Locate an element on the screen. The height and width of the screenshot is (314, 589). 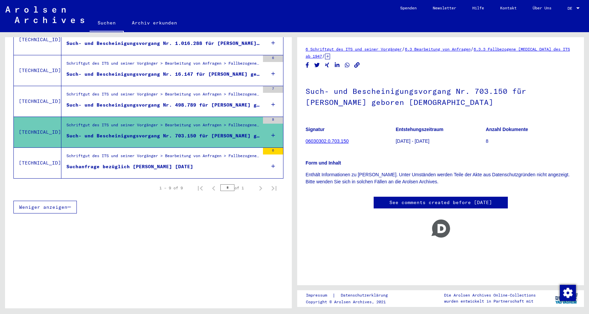
button: Share on LinkedIn is located at coordinates (337, 65).